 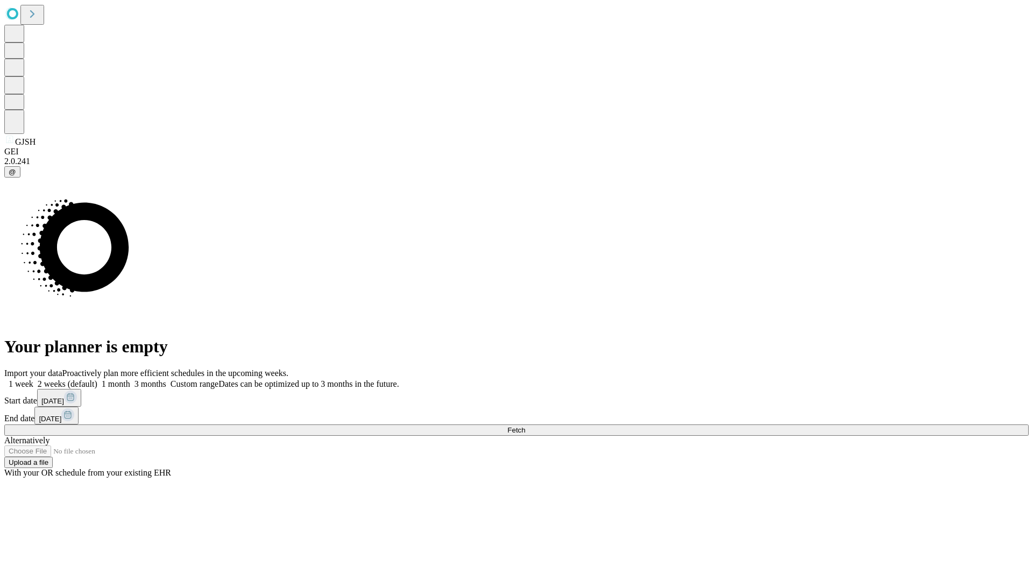 I want to click on span: 3 months, so click(x=150, y=384).